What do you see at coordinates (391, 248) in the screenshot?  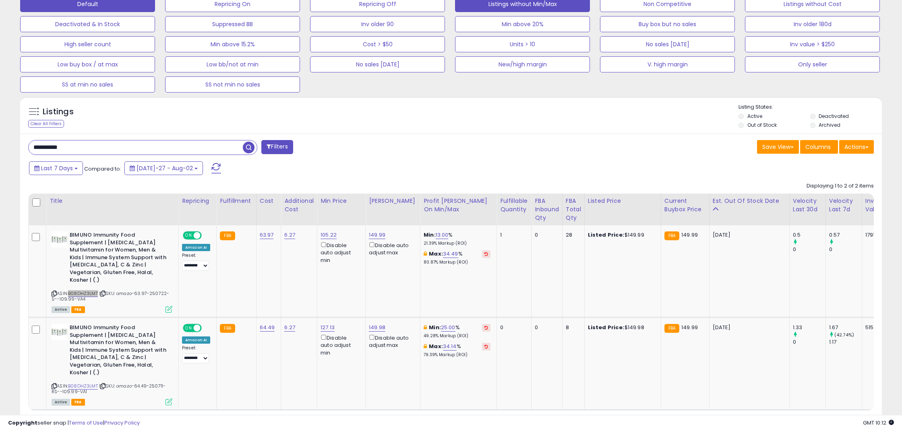 I see `div: Disable auto adjust max` at bounding box center [391, 248].